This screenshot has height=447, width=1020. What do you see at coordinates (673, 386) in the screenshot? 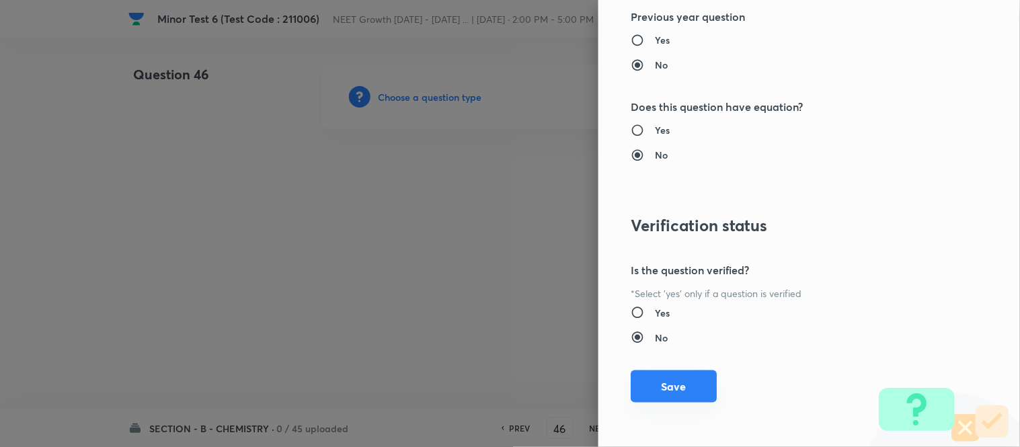
I see `button: Save` at bounding box center [673, 386].